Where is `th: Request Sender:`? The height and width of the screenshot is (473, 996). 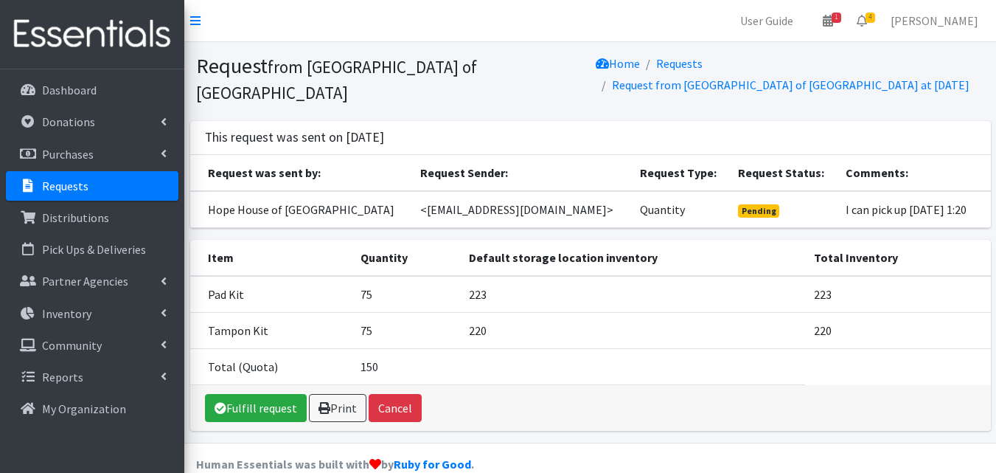 th: Request Sender: is located at coordinates (521, 173).